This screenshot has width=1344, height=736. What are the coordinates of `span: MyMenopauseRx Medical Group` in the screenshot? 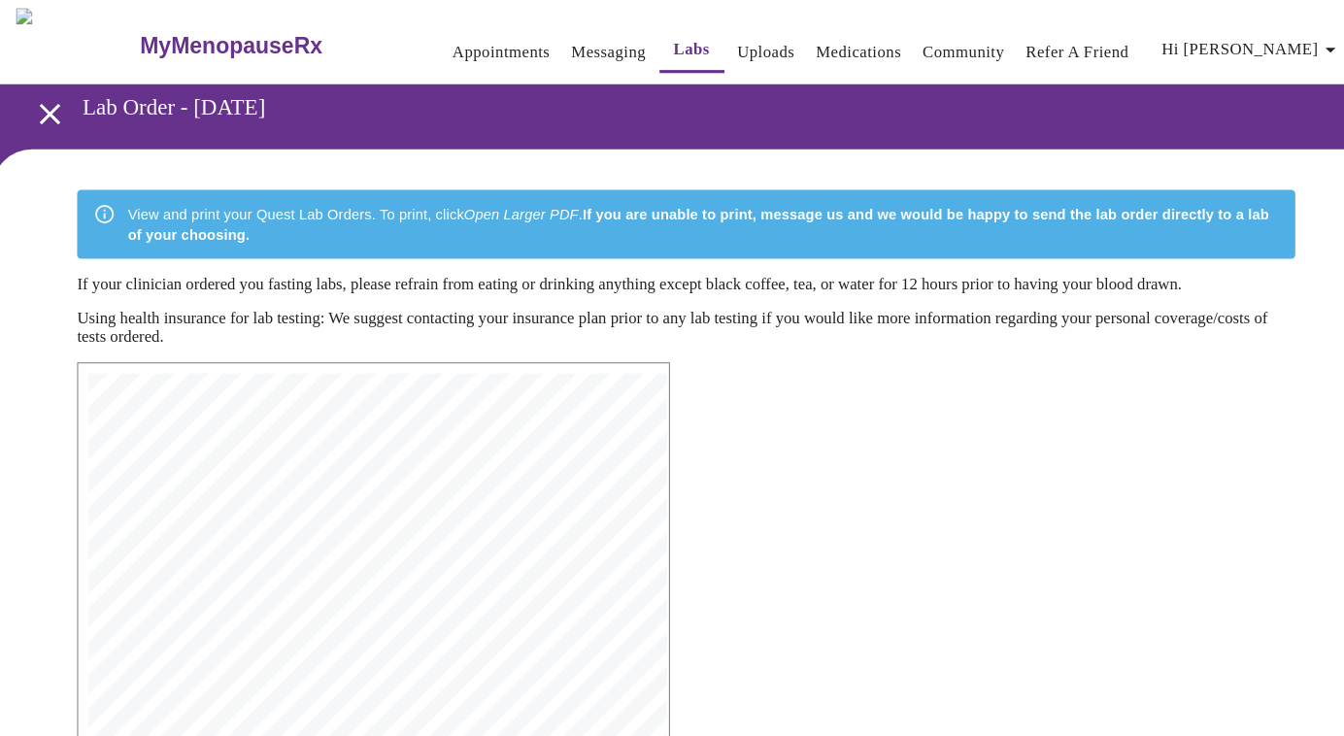 It's located at (240, 402).